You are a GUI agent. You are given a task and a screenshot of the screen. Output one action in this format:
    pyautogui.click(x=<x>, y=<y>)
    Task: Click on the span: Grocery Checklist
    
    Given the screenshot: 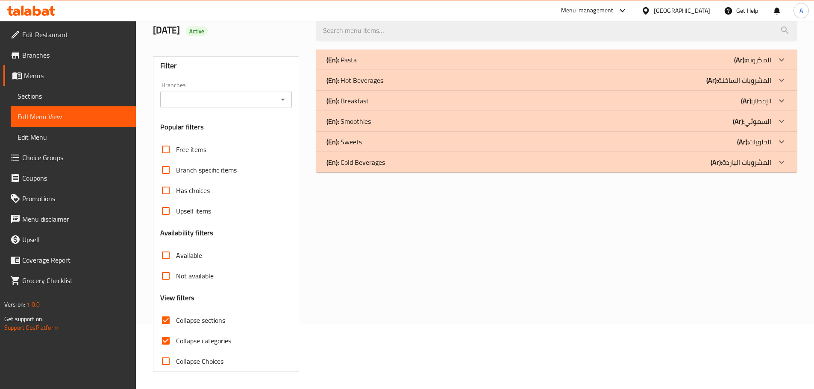 What is the action you would take?
    pyautogui.click(x=76, y=281)
    